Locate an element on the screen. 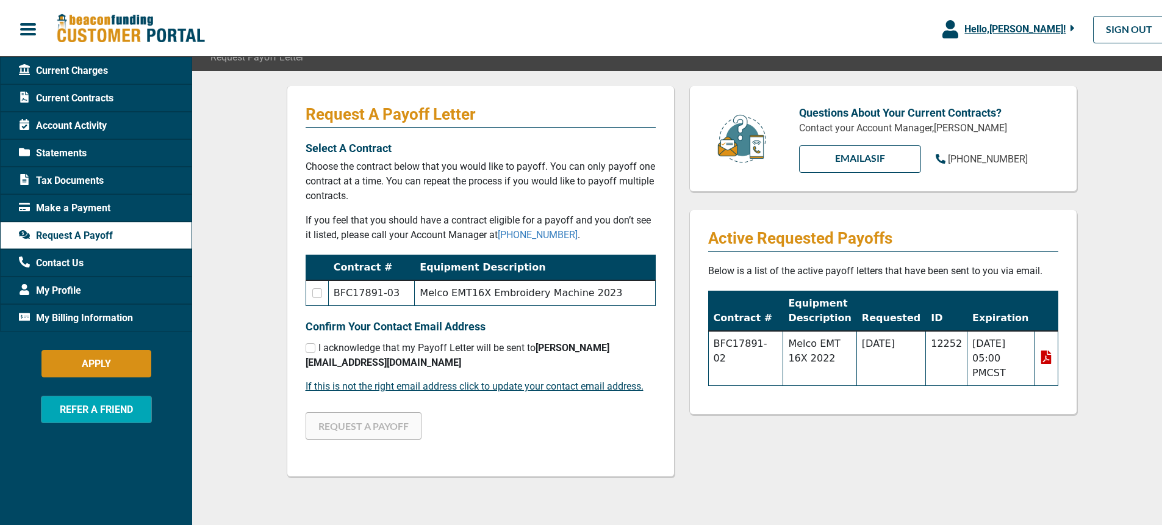 This screenshot has height=527, width=1162. img: Beacon Funding Customer Portal Logo is located at coordinates (131, 27).